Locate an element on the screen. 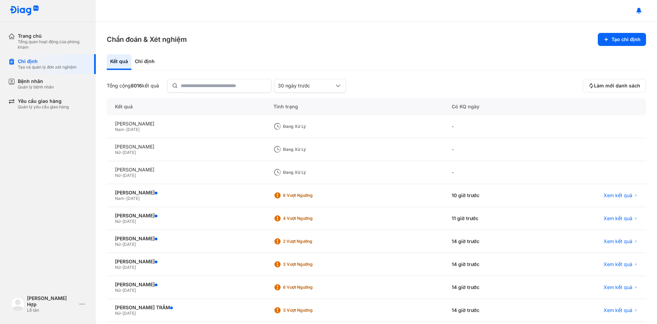 The image size is (657, 324). div: Quản lý bệnh nhân is located at coordinates (36, 87).